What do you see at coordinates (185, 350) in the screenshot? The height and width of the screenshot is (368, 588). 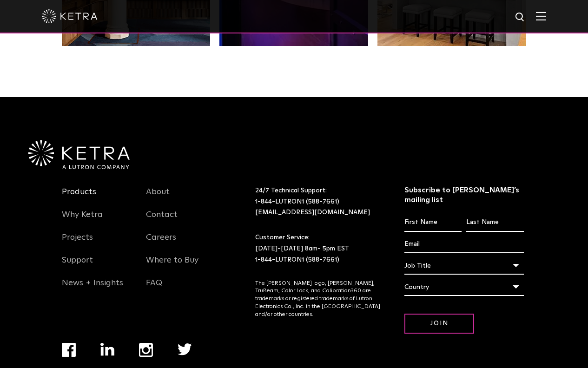 I see `img: twitter` at bounding box center [185, 350].